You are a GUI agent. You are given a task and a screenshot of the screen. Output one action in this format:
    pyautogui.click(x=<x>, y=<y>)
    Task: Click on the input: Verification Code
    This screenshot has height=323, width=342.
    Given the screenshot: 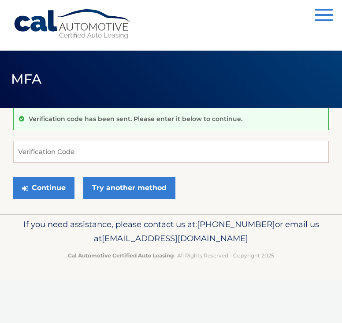 What is the action you would take?
    pyautogui.click(x=171, y=152)
    